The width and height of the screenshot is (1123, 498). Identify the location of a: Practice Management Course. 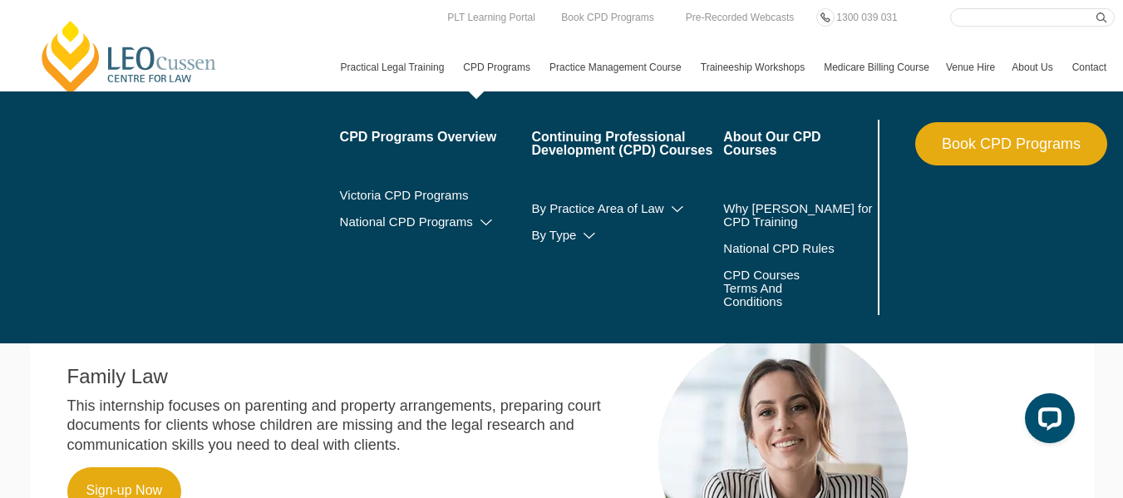
(617, 67).